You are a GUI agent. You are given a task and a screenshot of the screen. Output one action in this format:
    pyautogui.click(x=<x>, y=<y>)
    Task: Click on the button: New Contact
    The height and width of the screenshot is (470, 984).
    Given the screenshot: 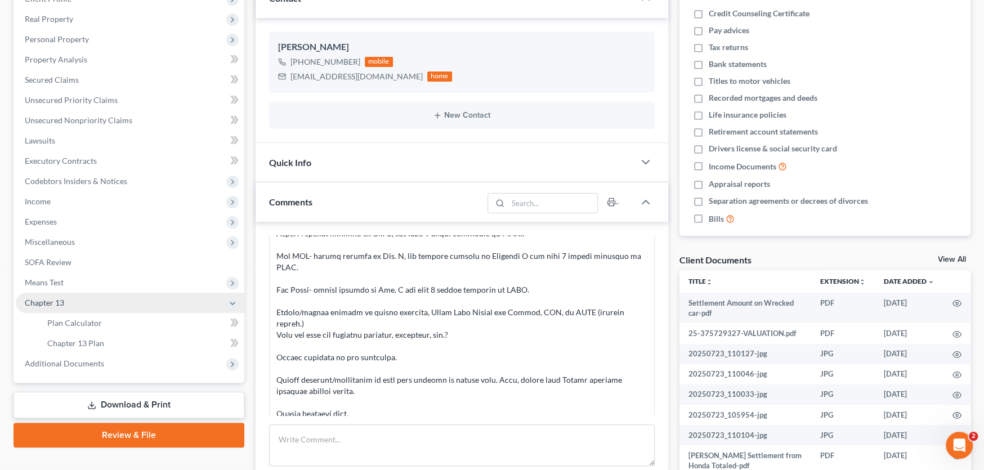 What is the action you would take?
    pyautogui.click(x=461, y=115)
    